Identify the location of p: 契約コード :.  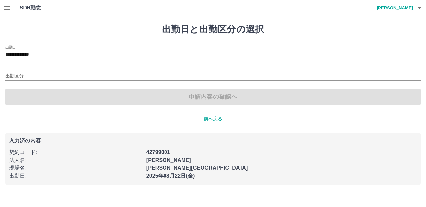
(76, 153).